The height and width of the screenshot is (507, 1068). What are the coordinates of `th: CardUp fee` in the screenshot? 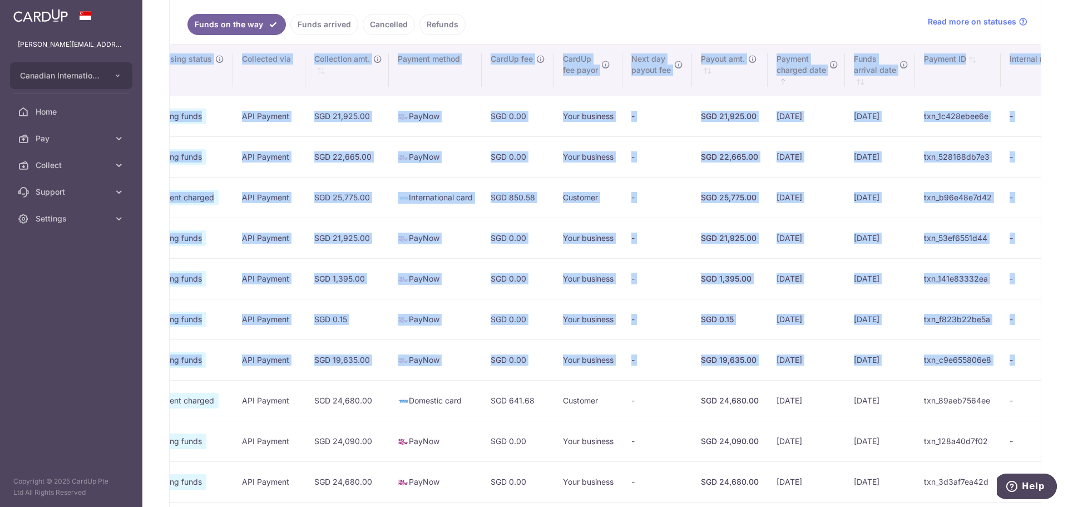 It's located at (518, 70).